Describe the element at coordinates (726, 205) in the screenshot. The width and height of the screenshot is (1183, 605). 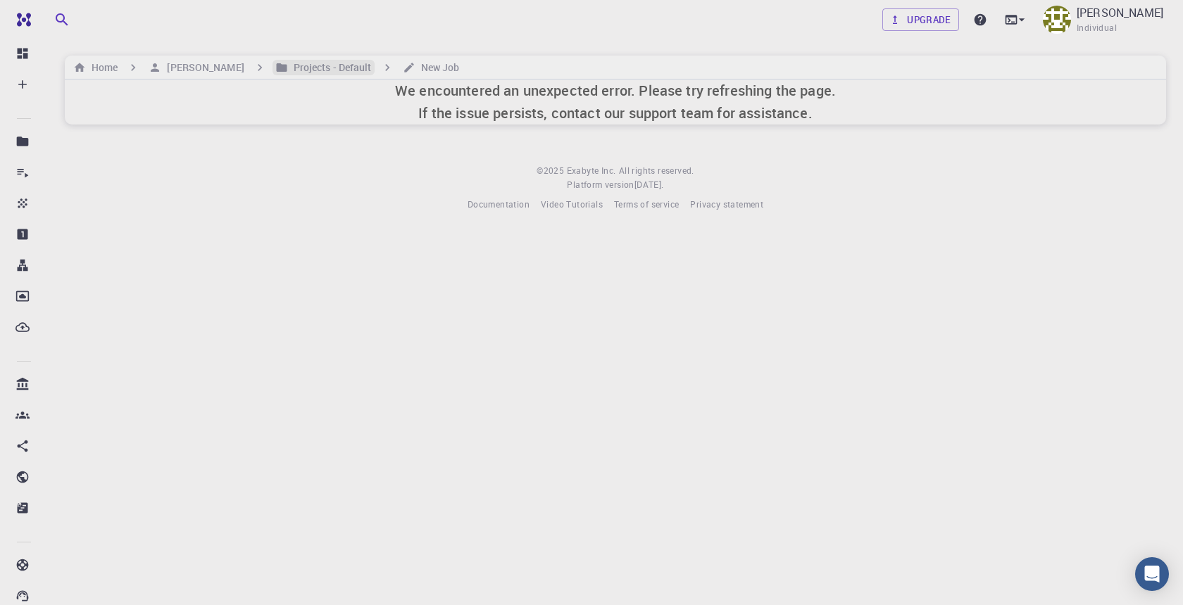
I see `a: Privacy statement` at that location.